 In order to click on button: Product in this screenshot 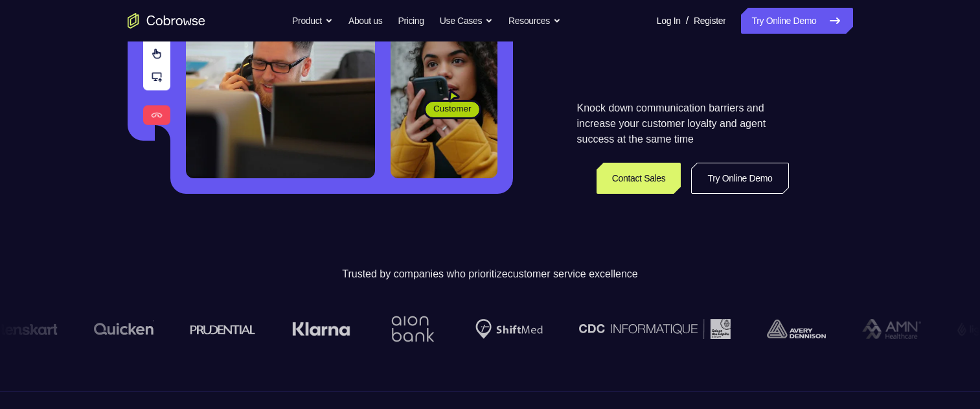, I will do `click(312, 21)`.